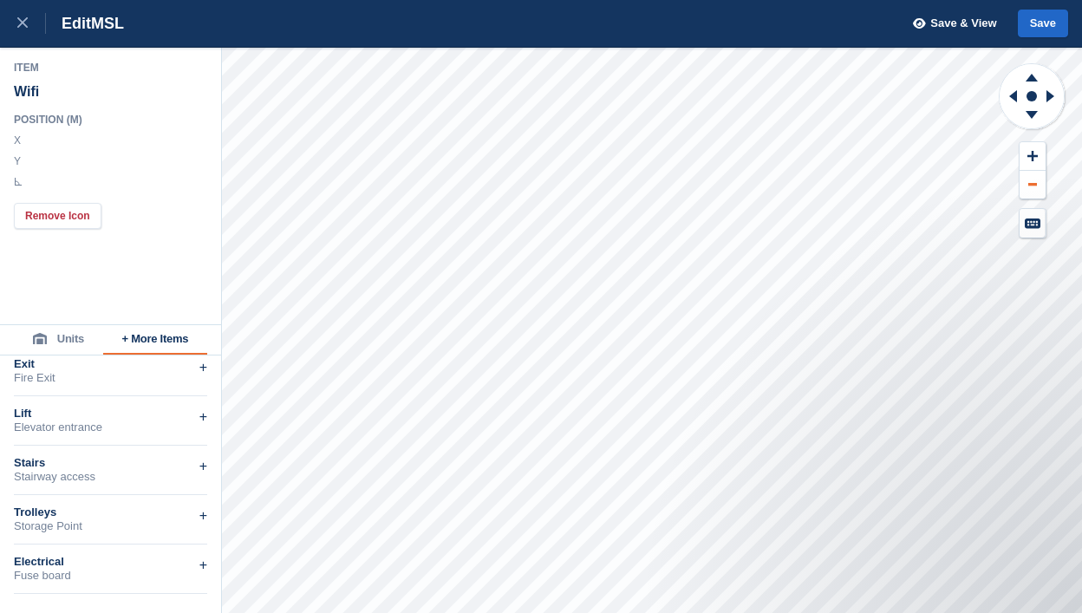 This screenshot has width=1082, height=613. Describe the element at coordinates (56, 120) in the screenshot. I see `div: Position ( M )` at that location.